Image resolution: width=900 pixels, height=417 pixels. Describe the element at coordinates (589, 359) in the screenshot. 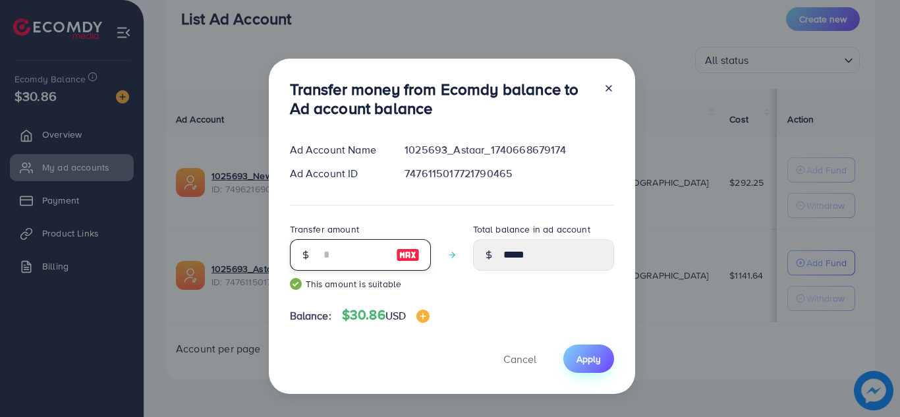

I see `button: Apply` at that location.